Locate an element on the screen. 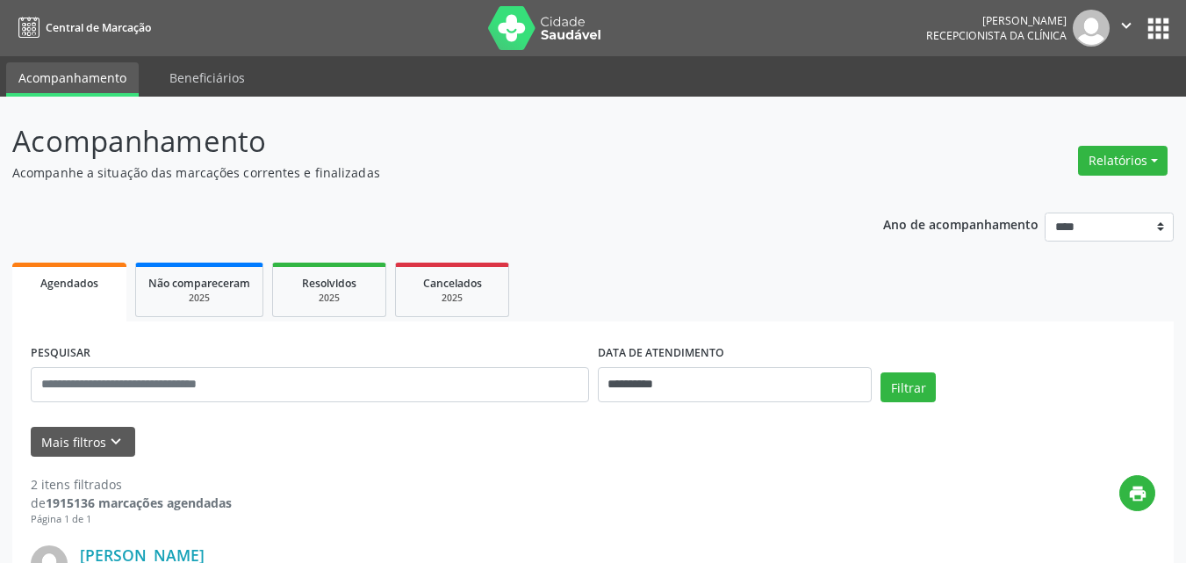  p: Ano de acompanhamento is located at coordinates (960, 223).